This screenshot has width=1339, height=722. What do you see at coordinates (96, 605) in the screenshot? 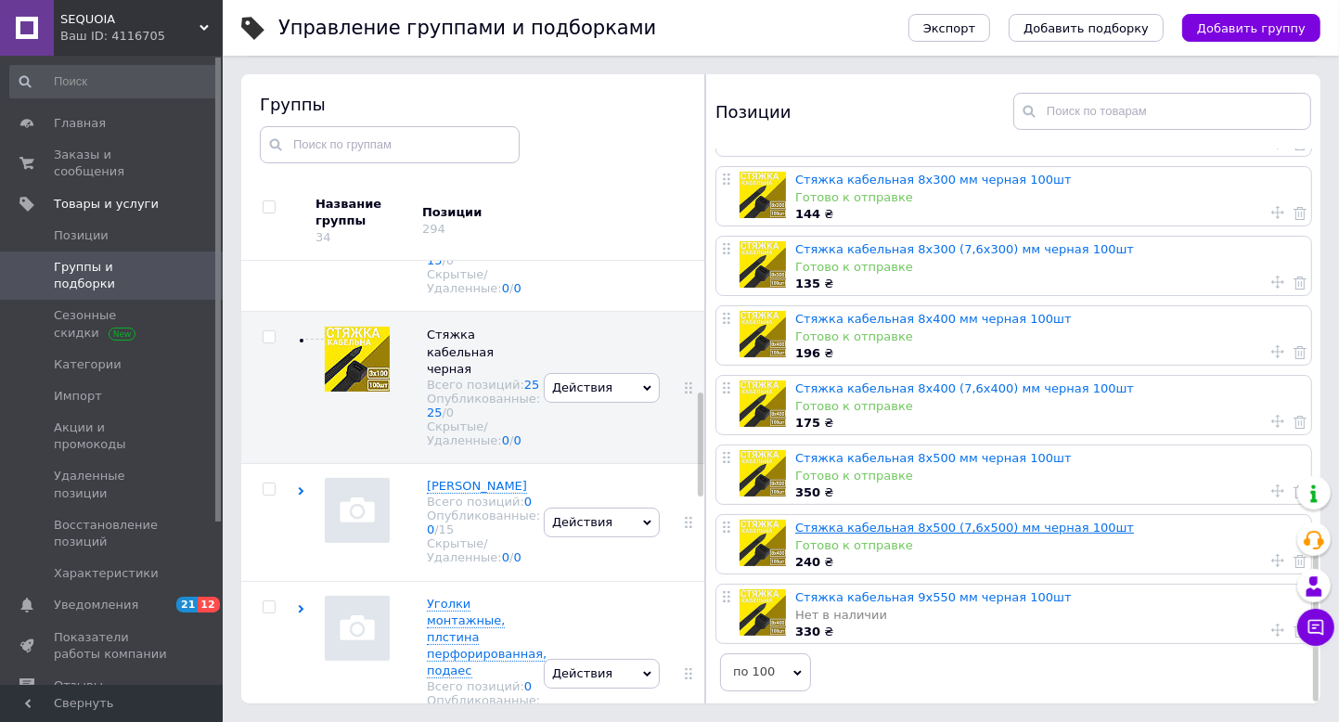
I see `span: Уведомления` at bounding box center [96, 605].